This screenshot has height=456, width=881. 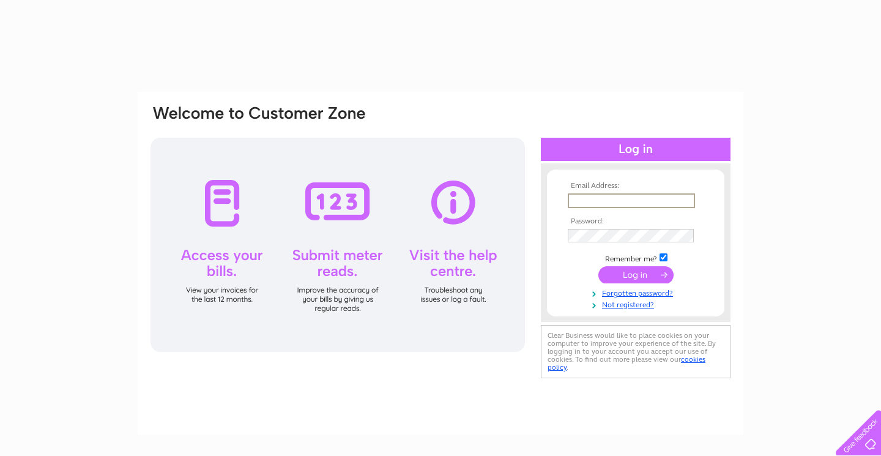 What do you see at coordinates (636, 351) in the screenshot?
I see `div: Clear Business would like to place cookies on your computer to improve your experience of the sit...` at bounding box center [636, 351].